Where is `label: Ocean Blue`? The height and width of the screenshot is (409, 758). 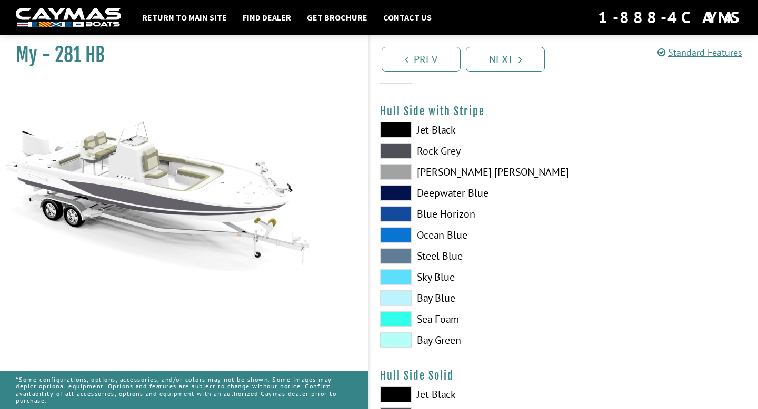
label: Ocean Blue is located at coordinates (466, 235).